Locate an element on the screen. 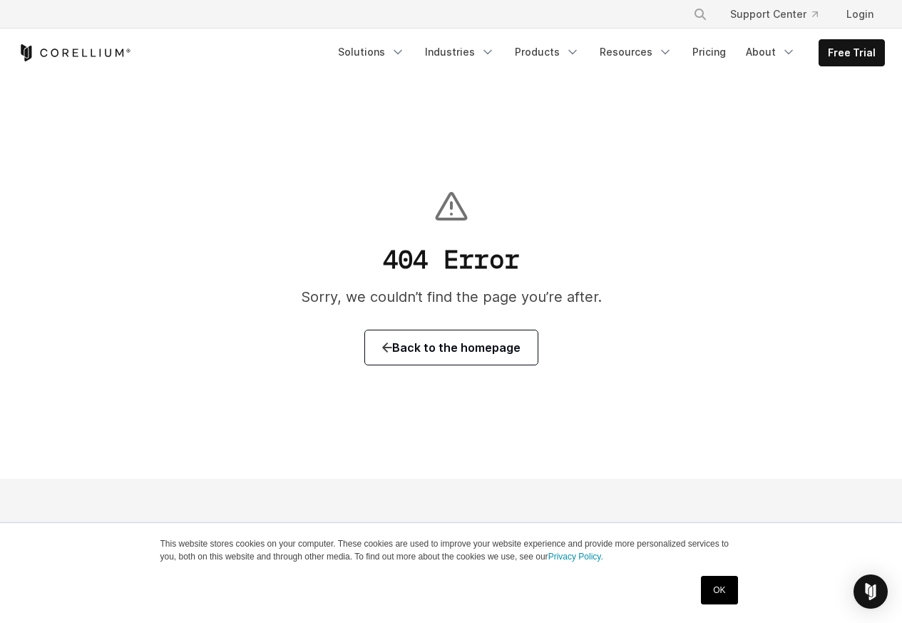 The height and width of the screenshot is (623, 902). a: OK is located at coordinates (719, 590).